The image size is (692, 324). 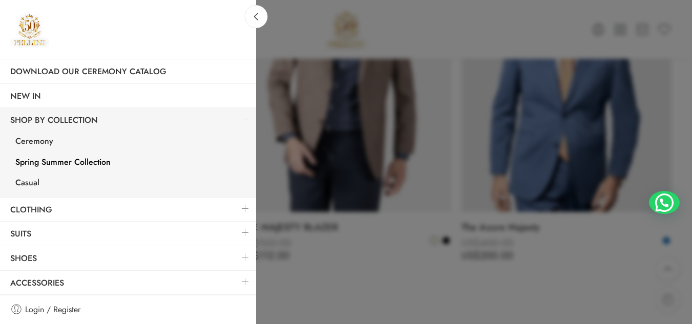 I want to click on a: Login / Register, so click(x=128, y=310).